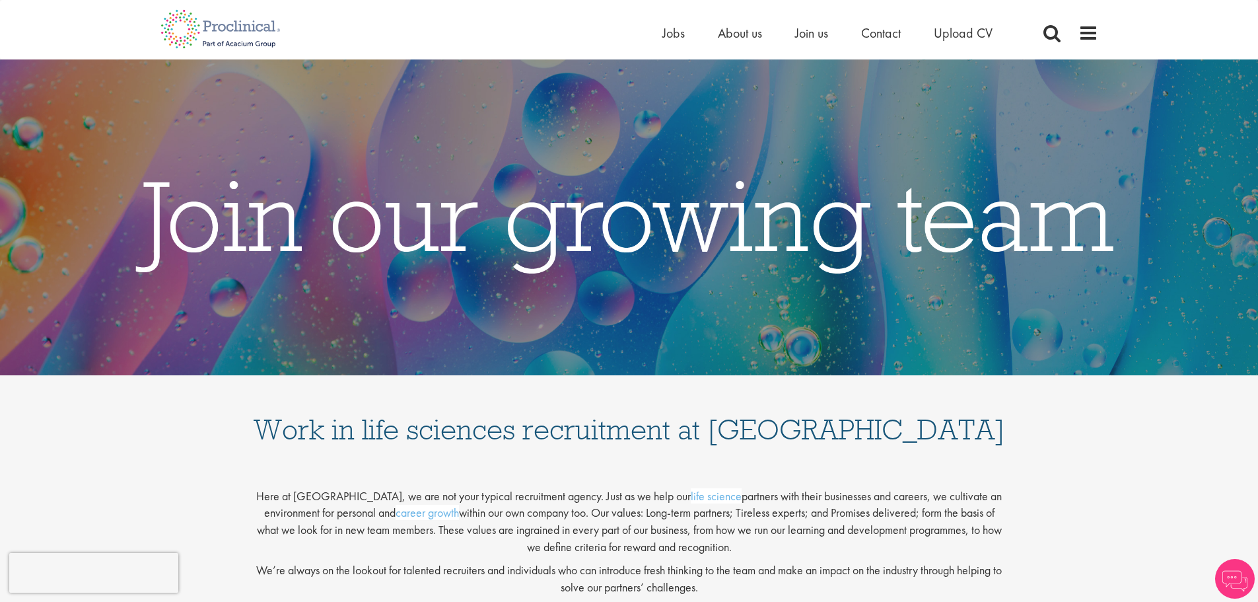 This screenshot has height=602, width=1258. What do you see at coordinates (963, 33) in the screenshot?
I see `a: Upload CV` at bounding box center [963, 33].